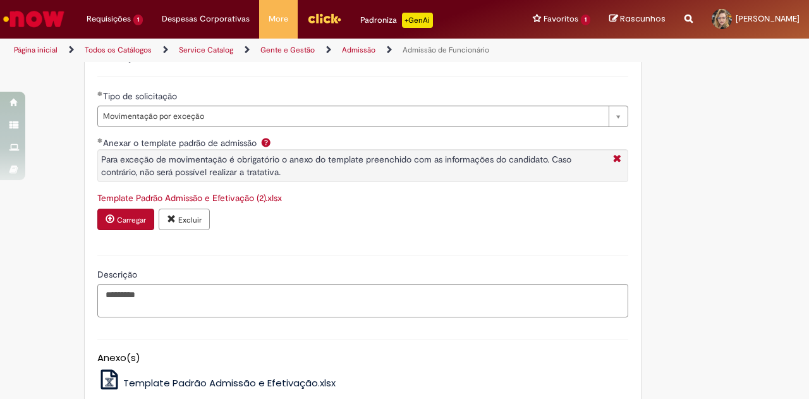  I want to click on a: Admissão de Funcionário, so click(446, 50).